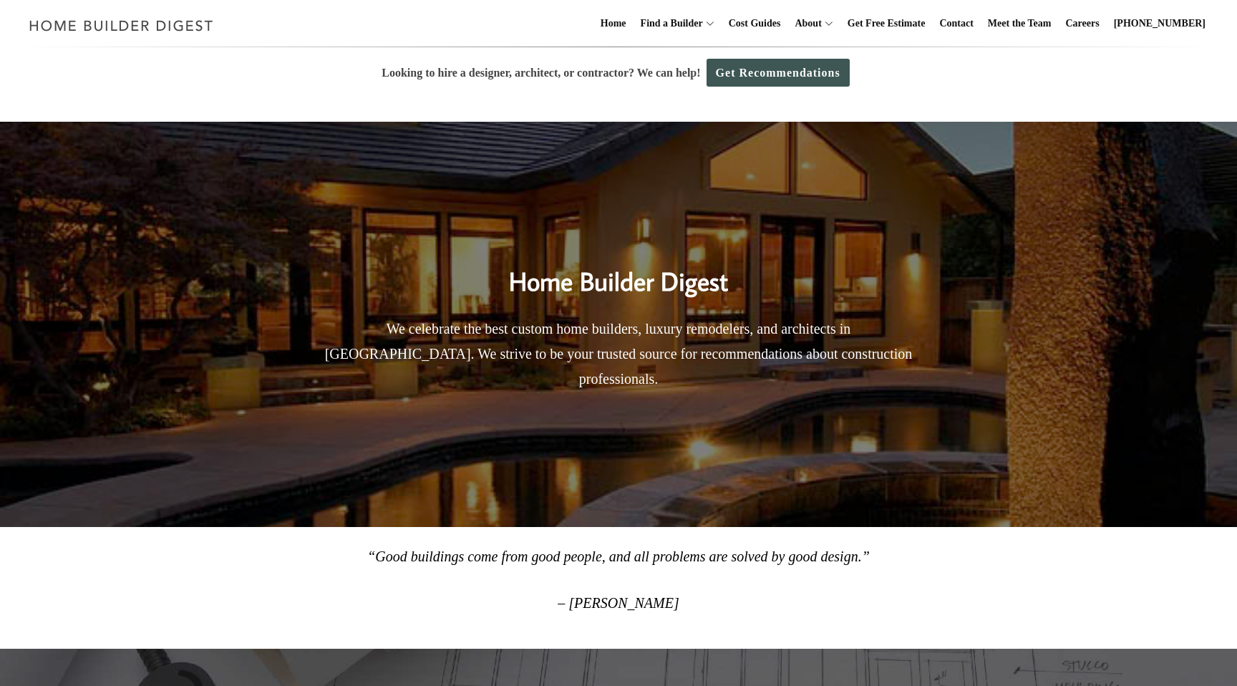 The width and height of the screenshot is (1237, 686). I want to click on h2: Home Builder Digest, so click(618, 268).